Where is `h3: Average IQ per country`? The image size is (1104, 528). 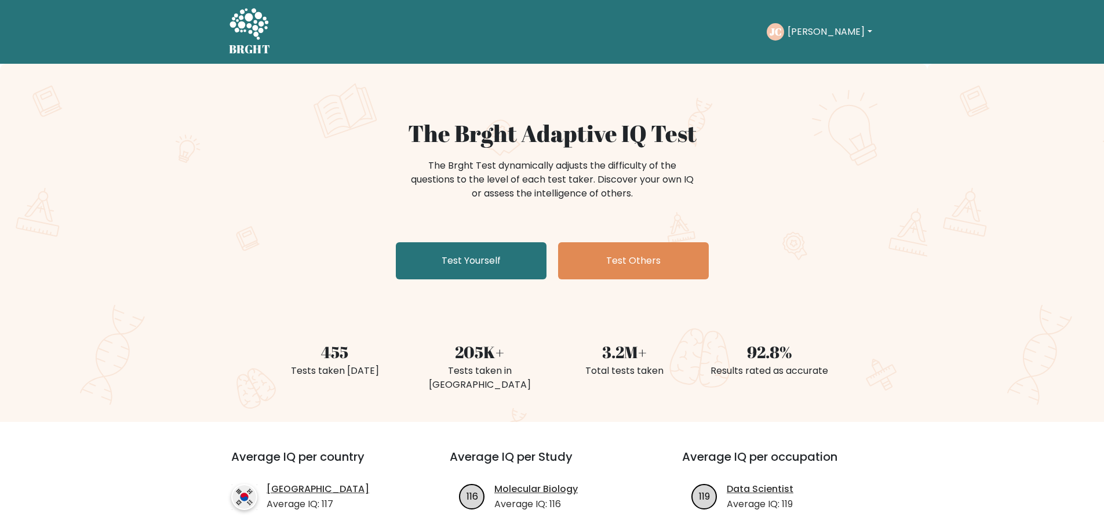
h3: Average IQ per country is located at coordinates (319, 463).